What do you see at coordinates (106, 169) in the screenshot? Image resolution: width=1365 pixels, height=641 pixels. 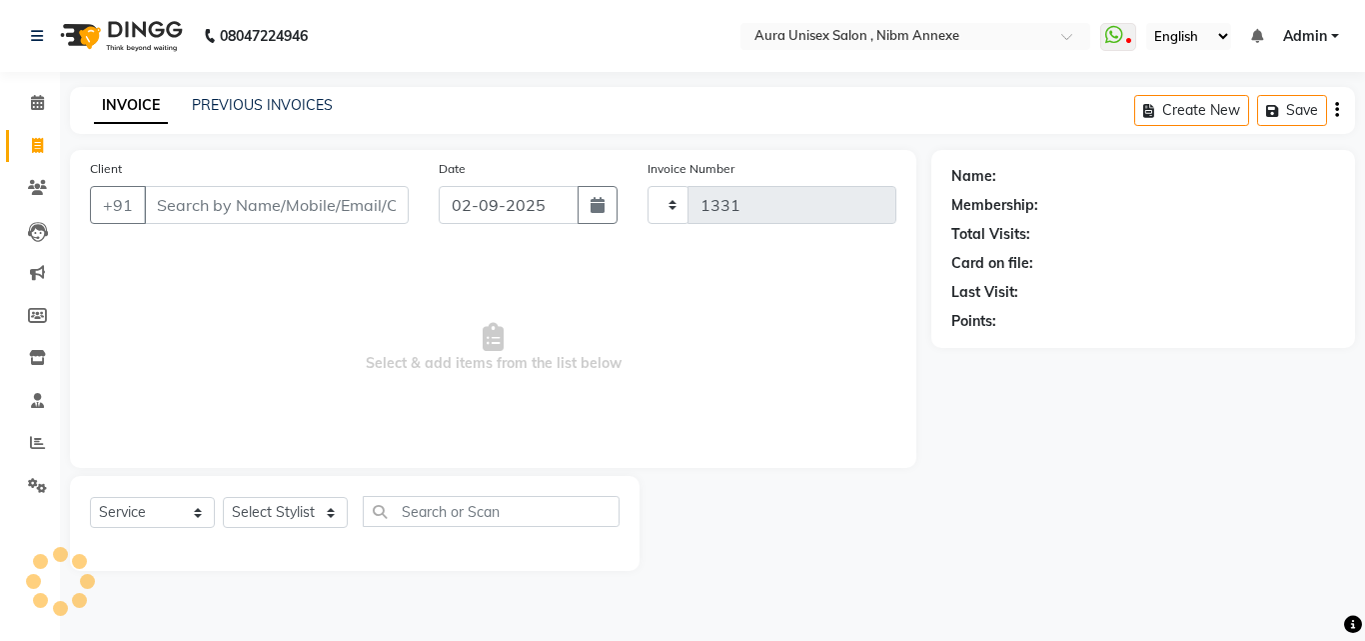 I see `label: Client` at bounding box center [106, 169].